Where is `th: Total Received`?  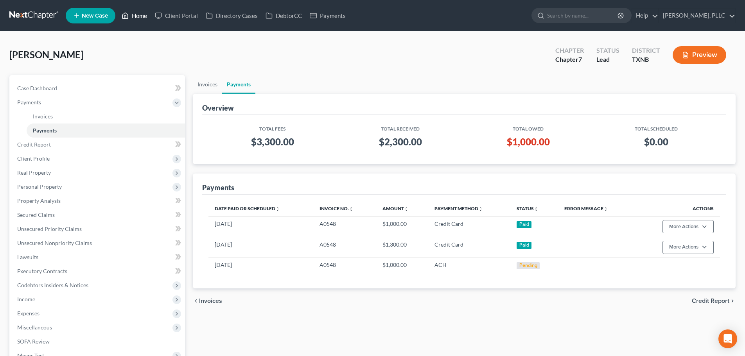 th: Total Received is located at coordinates (400, 127).